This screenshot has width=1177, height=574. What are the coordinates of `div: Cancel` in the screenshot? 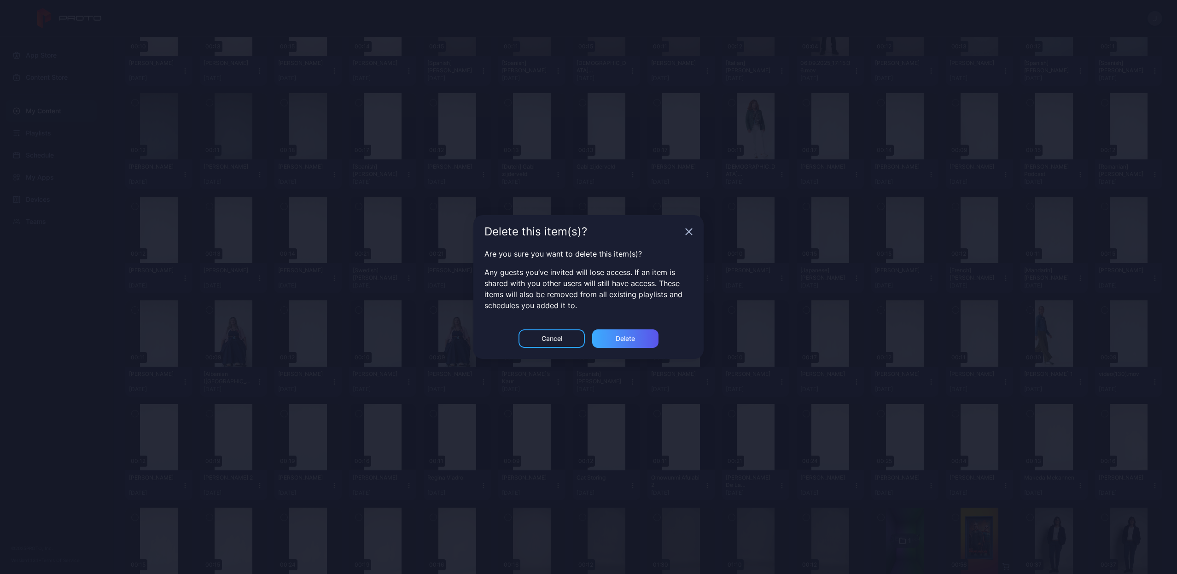 It's located at (552, 338).